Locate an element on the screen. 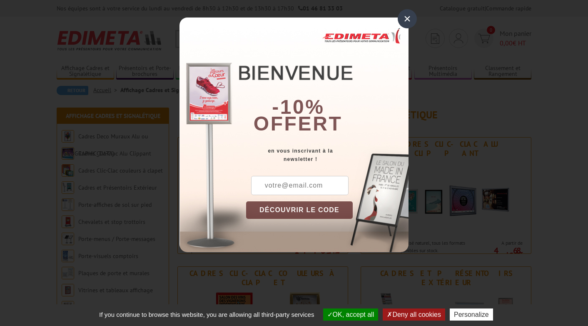 The width and height of the screenshot is (588, 326). b: -10% is located at coordinates (298, 107).